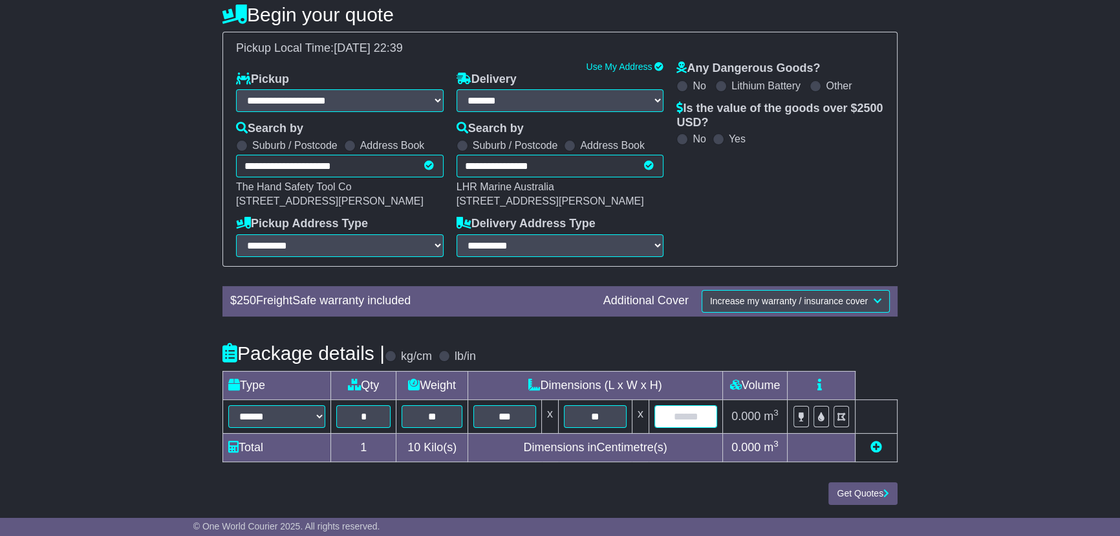 This screenshot has width=1120, height=536. Describe the element at coordinates (277, 385) in the screenshot. I see `td: Type` at that location.